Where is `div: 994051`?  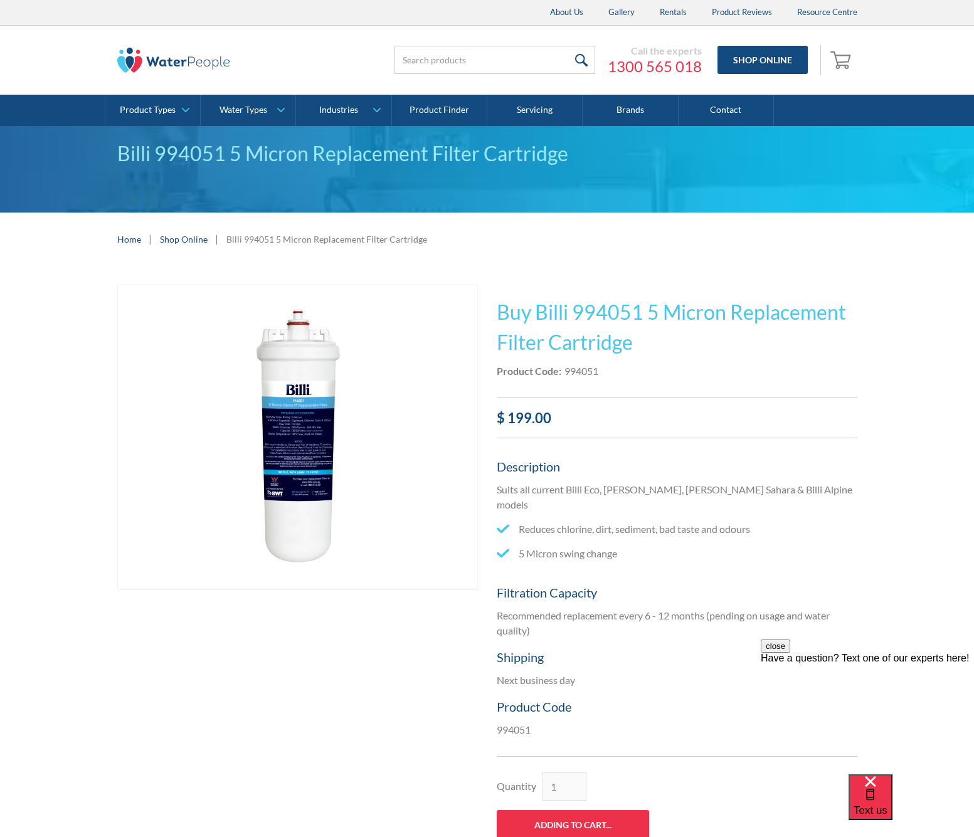 div: 994051 is located at coordinates (581, 371).